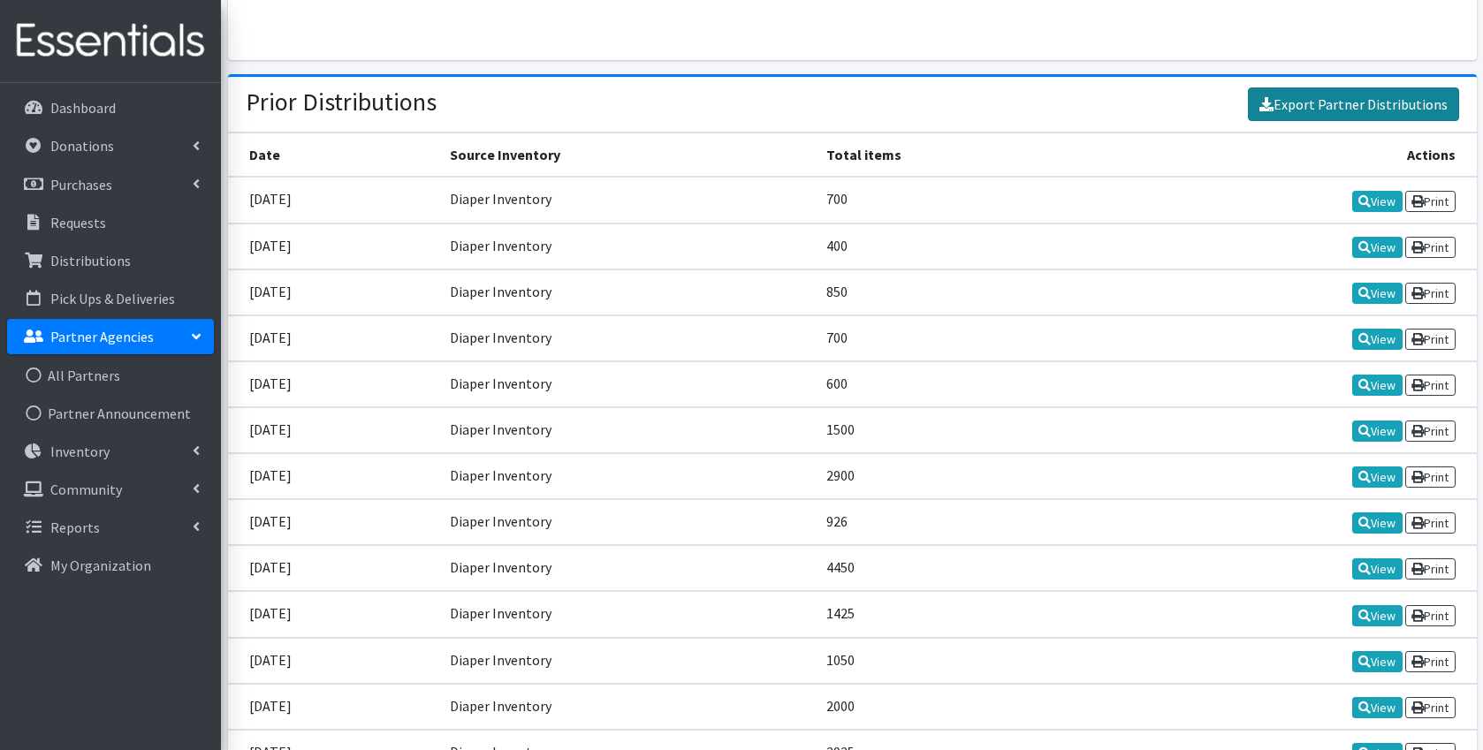 This screenshot has height=750, width=1483. I want to click on td: 1500, so click(953, 430).